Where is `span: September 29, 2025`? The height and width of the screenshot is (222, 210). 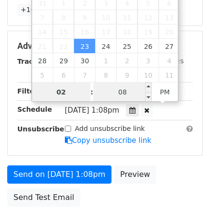
span: September 29, 2025 is located at coordinates (63, 60).